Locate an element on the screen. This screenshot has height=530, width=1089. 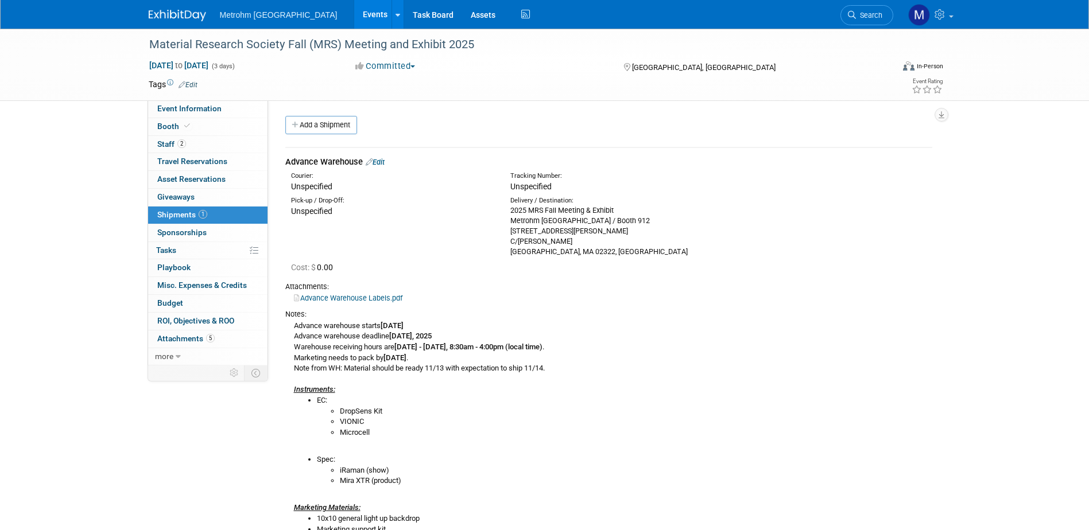
u: Marketing Materials: is located at coordinates (327, 507).